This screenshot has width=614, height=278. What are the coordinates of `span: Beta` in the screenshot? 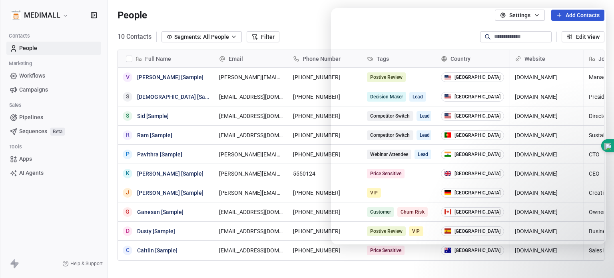 It's located at (58, 131).